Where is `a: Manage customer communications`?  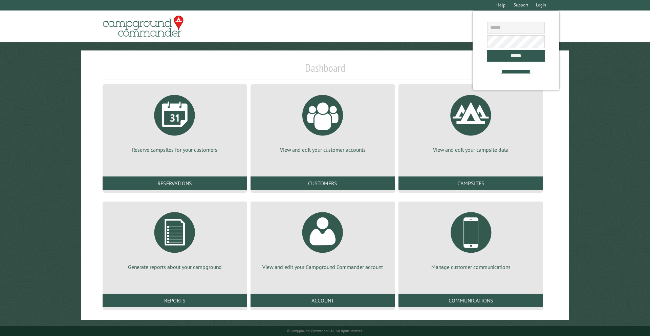
a: Manage customer communications is located at coordinates (471, 239).